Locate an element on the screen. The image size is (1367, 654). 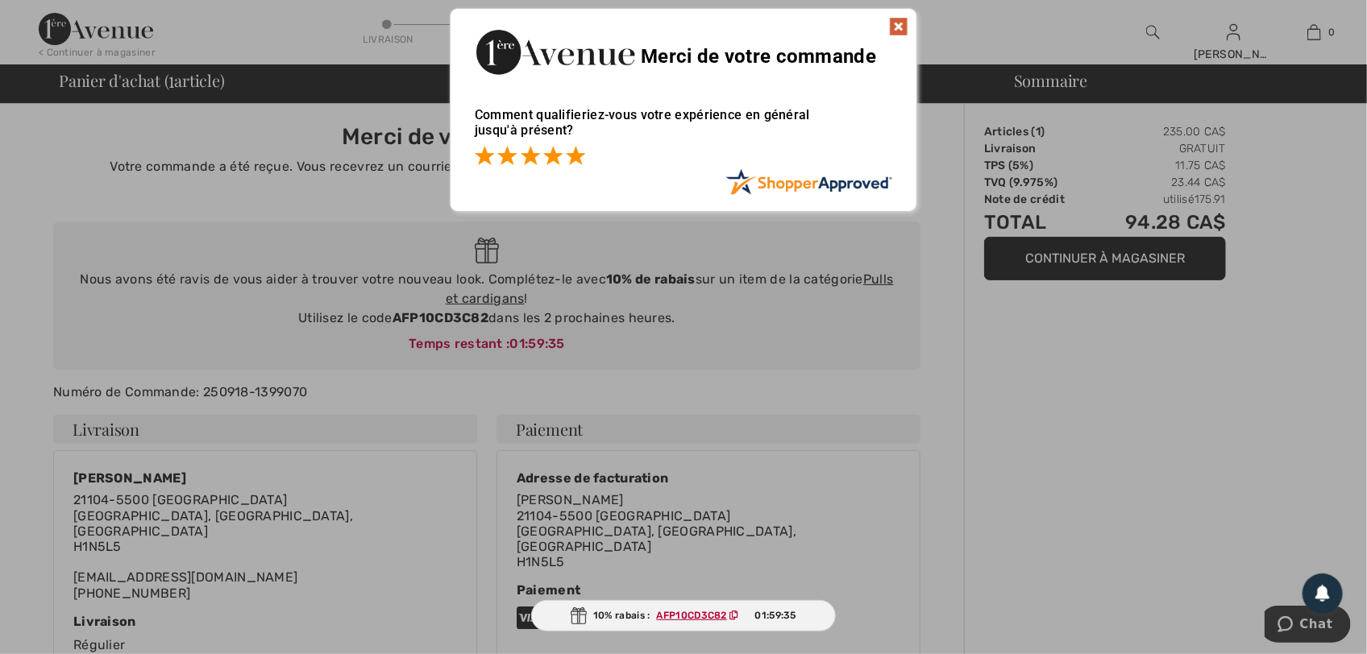
img: Gift.svg is located at coordinates (579, 616).